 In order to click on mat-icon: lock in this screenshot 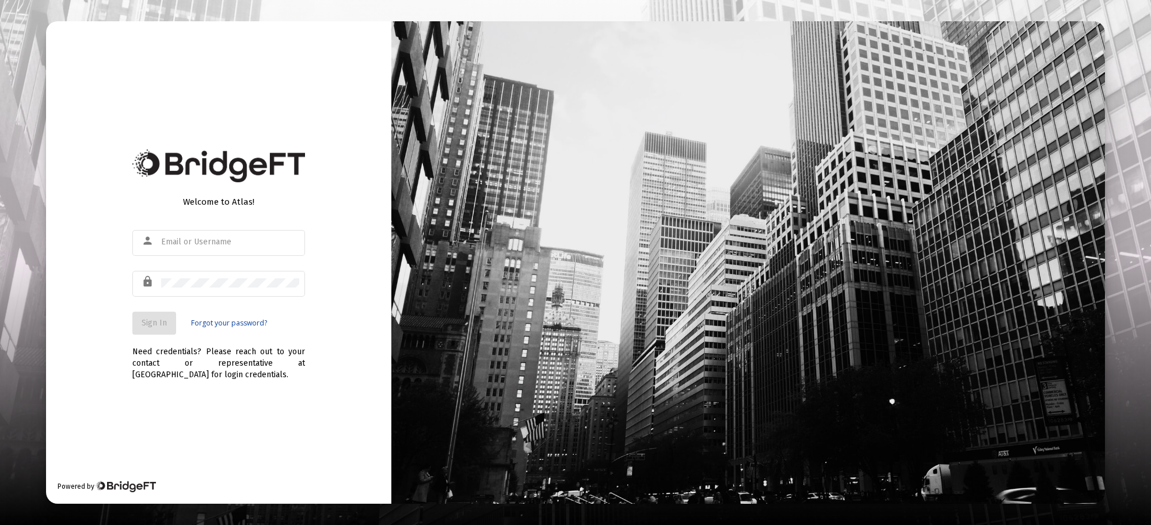, I will do `click(148, 282)`.